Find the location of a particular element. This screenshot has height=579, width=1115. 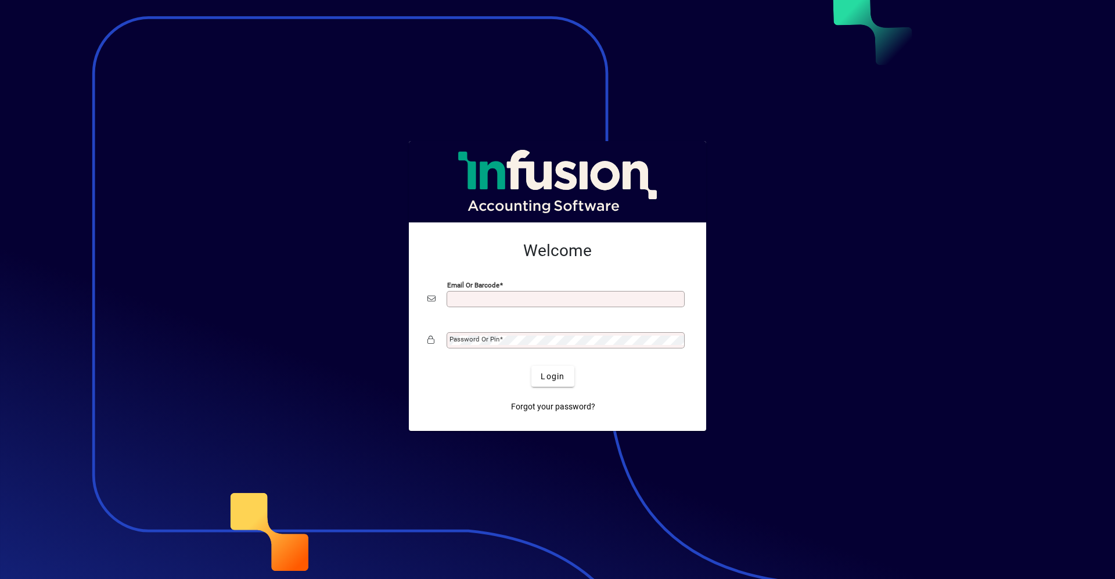

mat-label: Email or Barcode is located at coordinates (473, 285).